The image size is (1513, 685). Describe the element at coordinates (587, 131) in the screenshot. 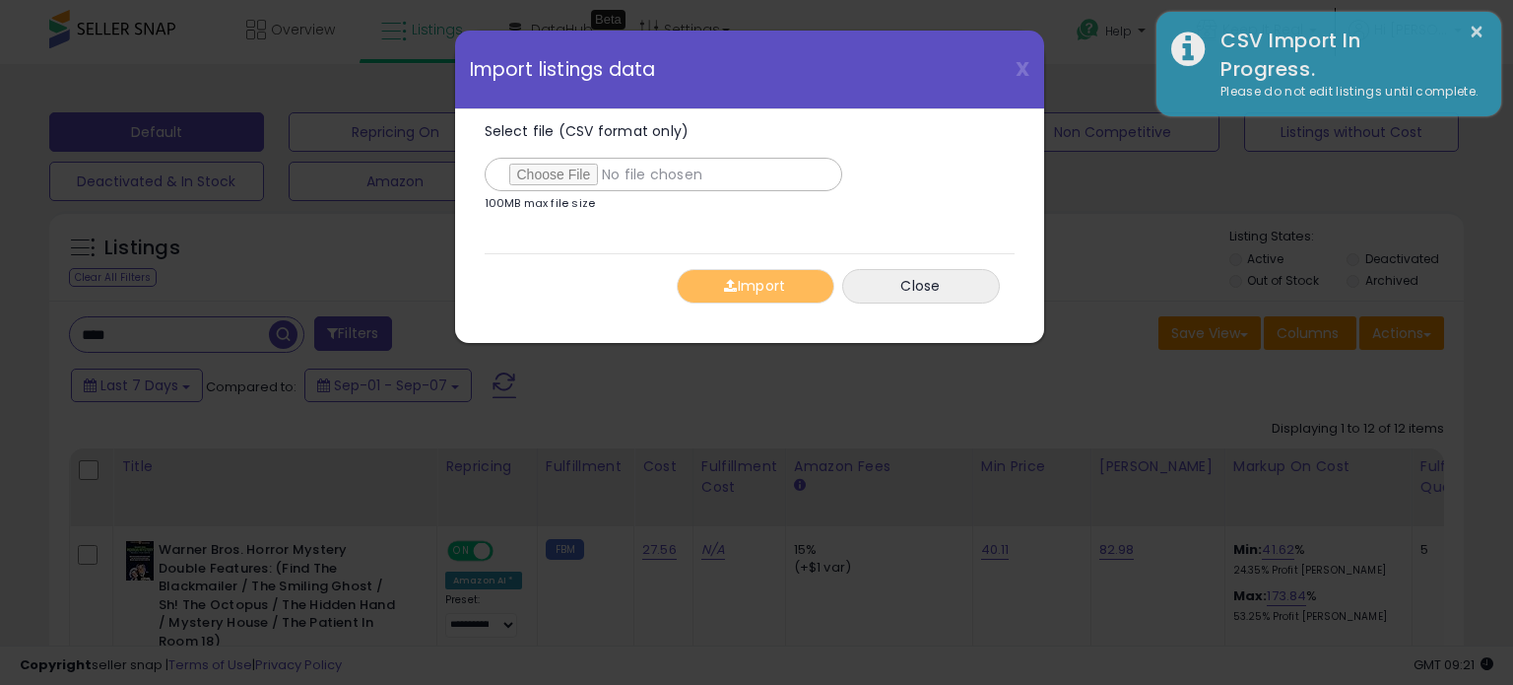

I see `span: Select file (CSV format only)` at that location.